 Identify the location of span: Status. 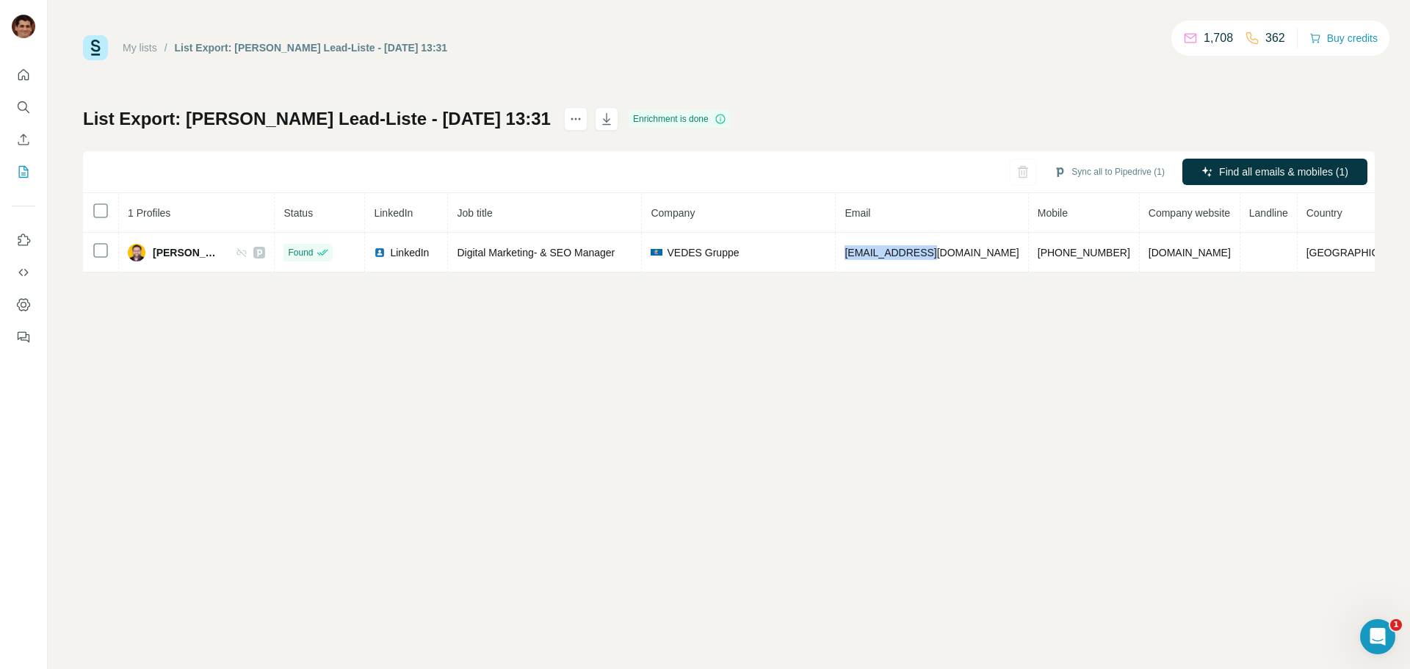
(298, 213).